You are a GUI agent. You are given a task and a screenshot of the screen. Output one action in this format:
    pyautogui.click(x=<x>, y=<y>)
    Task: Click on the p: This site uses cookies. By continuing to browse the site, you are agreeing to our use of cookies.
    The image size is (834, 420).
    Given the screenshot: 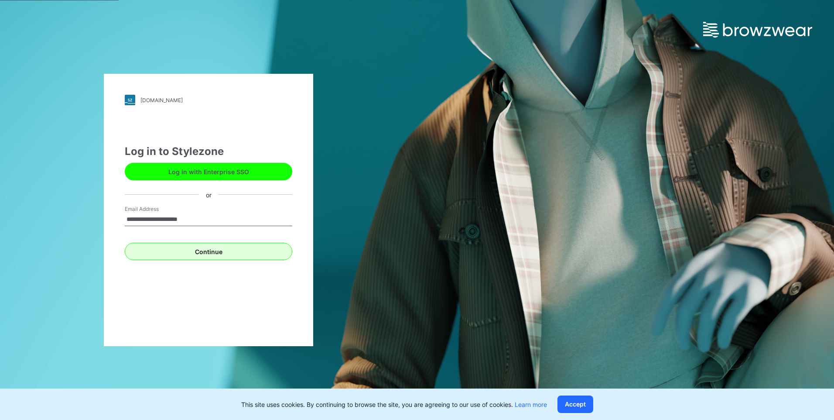 What is the action you would take?
    pyautogui.click(x=394, y=404)
    